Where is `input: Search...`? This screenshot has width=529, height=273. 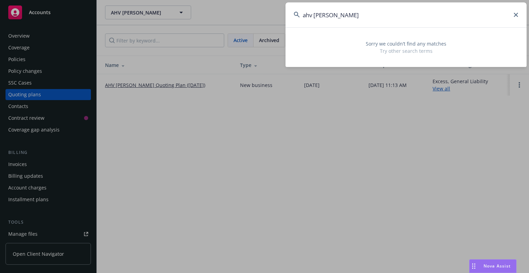
input: Search... is located at coordinates (406, 15).